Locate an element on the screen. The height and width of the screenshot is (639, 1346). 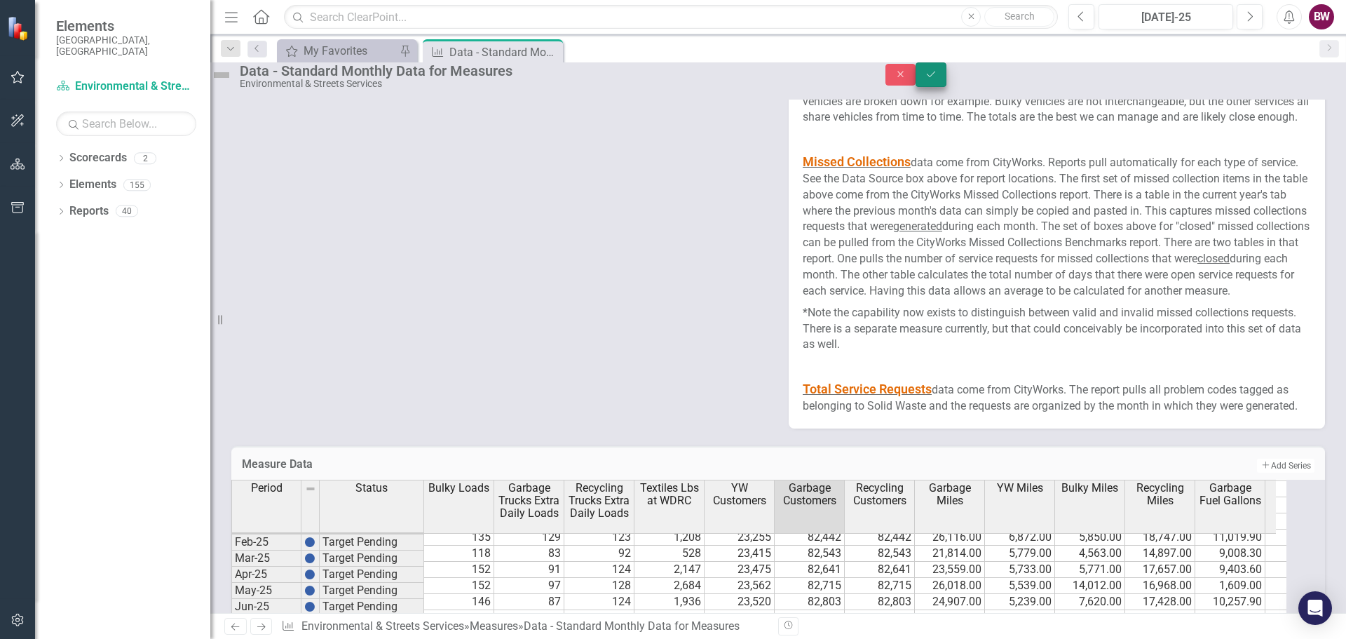
td: Jun-25 is located at coordinates (266, 606).